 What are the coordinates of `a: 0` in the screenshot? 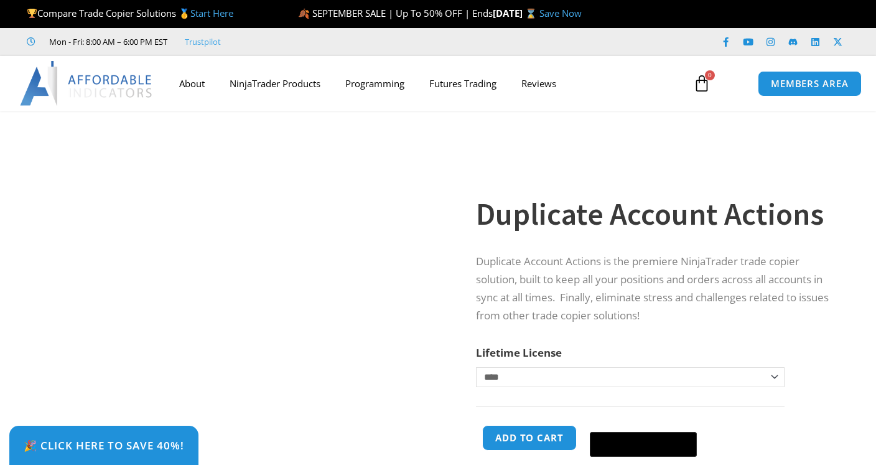 It's located at (702, 83).